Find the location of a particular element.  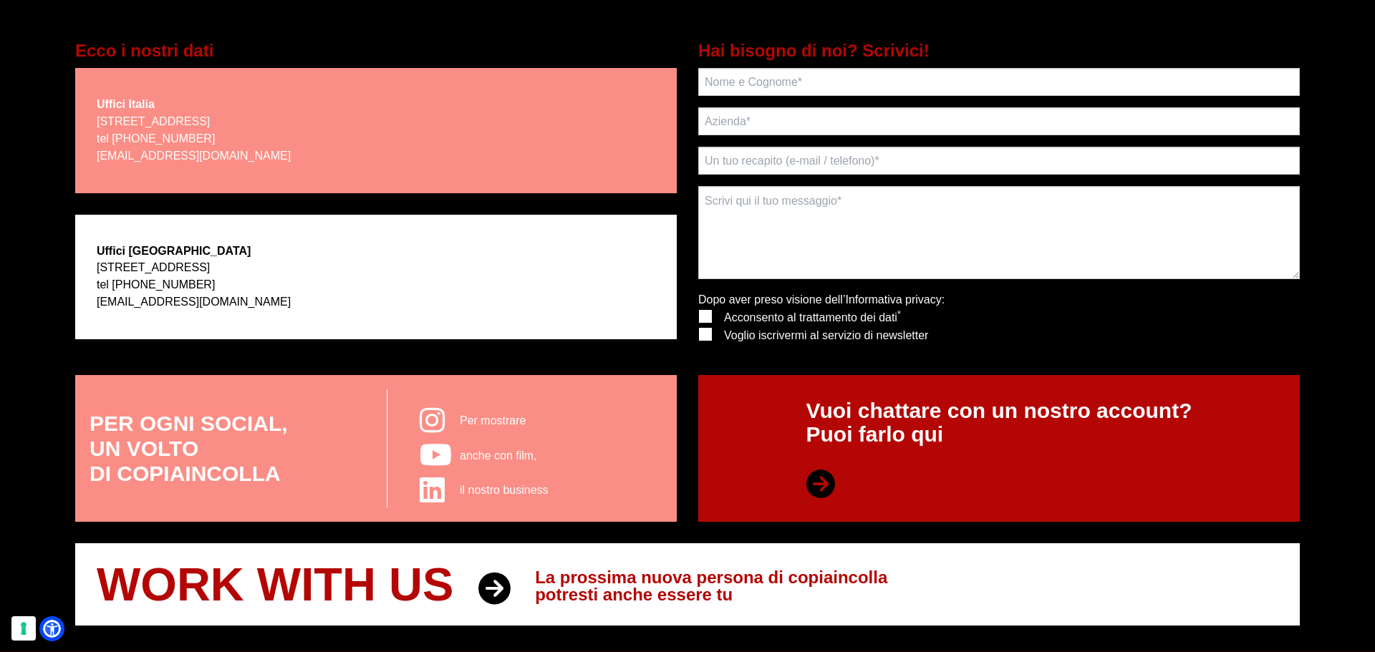

span: anche con film, is located at coordinates (498, 455).